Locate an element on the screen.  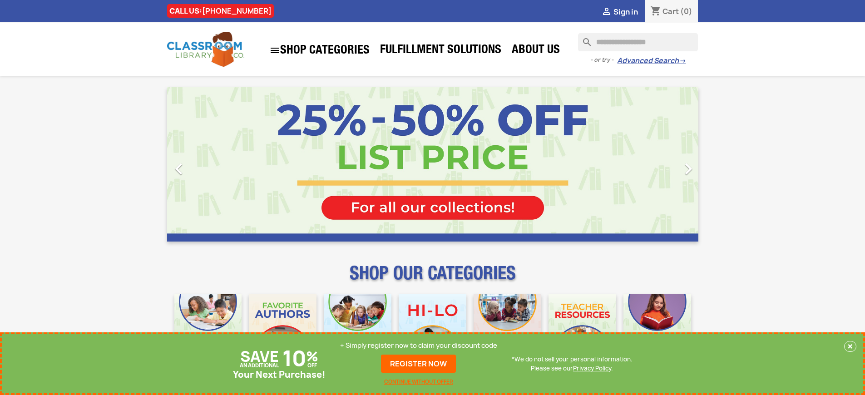
a: Next is located at coordinates (659, 164).